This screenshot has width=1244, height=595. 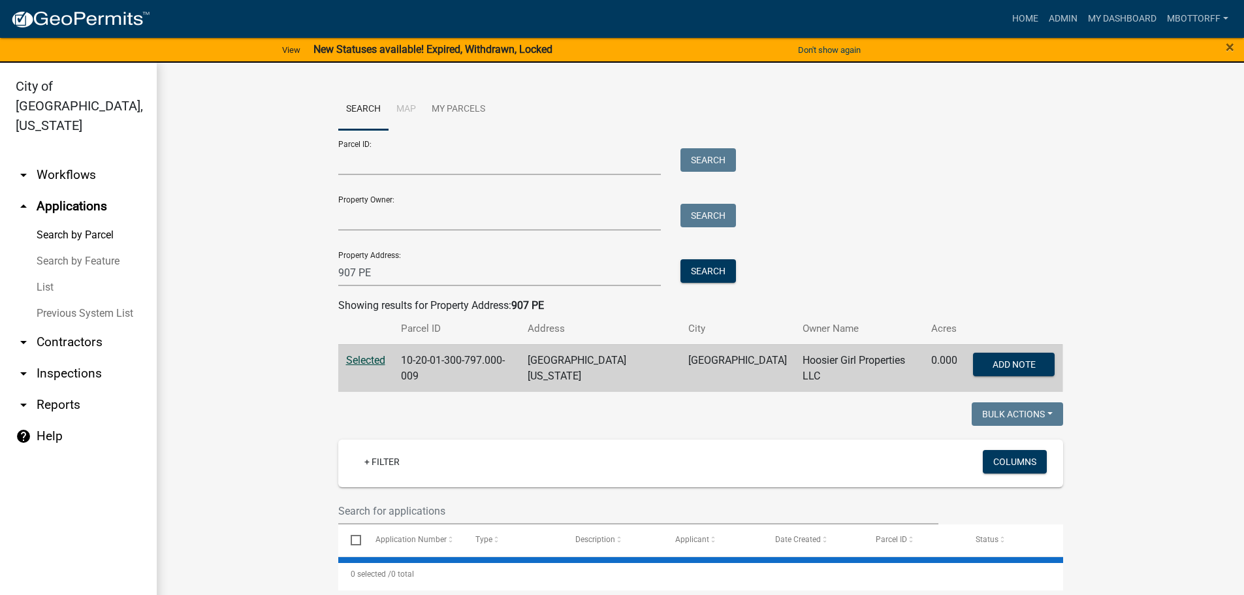 I want to click on button: Close, so click(x=1230, y=47).